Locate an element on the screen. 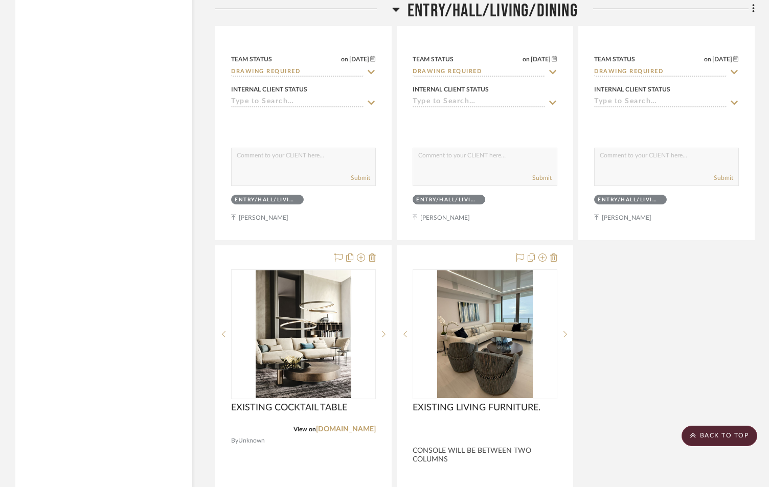  span: EXISTING LIVING FURNITURE. is located at coordinates (476, 408).